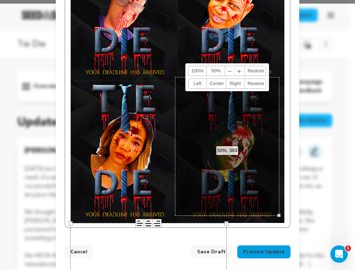 This screenshot has width=355, height=270. What do you see at coordinates (124, 152) in the screenshot?
I see `img: 1755627858-Deanna%20Tie%20Die%20Poster%20%20.jpg` at bounding box center [124, 152].